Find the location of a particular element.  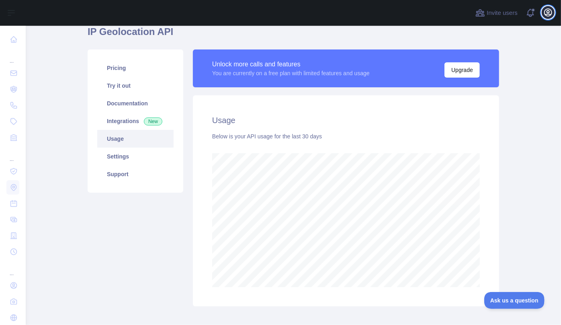

a: Support is located at coordinates (136, 174).